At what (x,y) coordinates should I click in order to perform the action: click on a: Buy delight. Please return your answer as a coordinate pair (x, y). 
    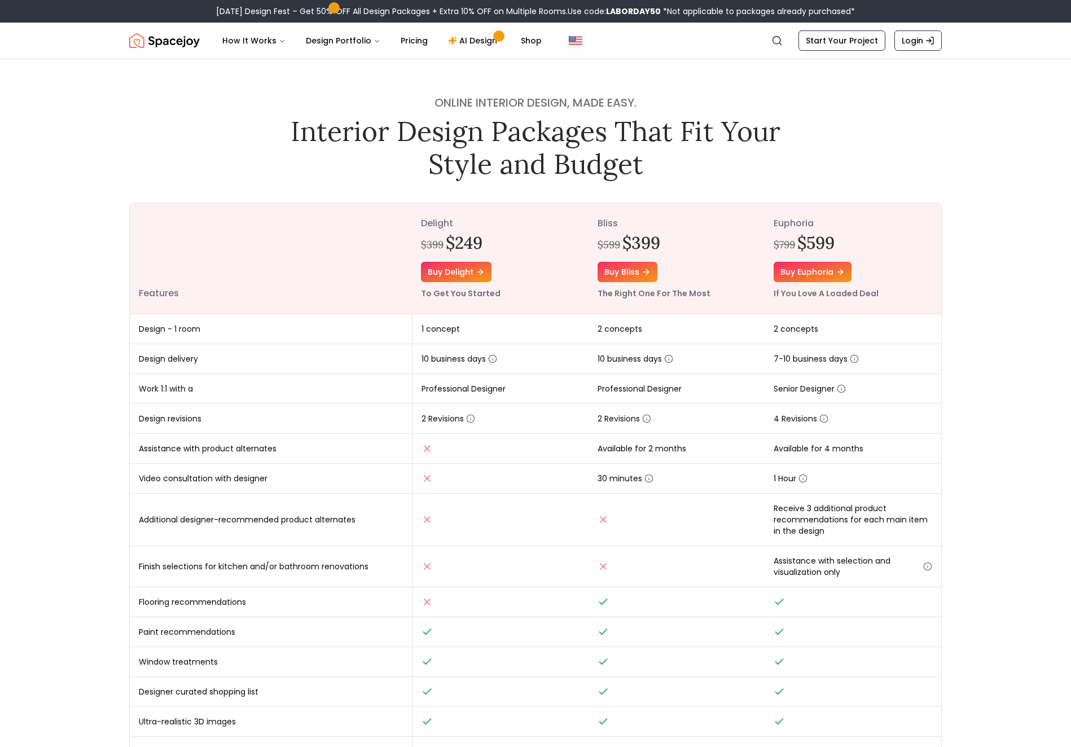
    Looking at the image, I should click on (456, 272).